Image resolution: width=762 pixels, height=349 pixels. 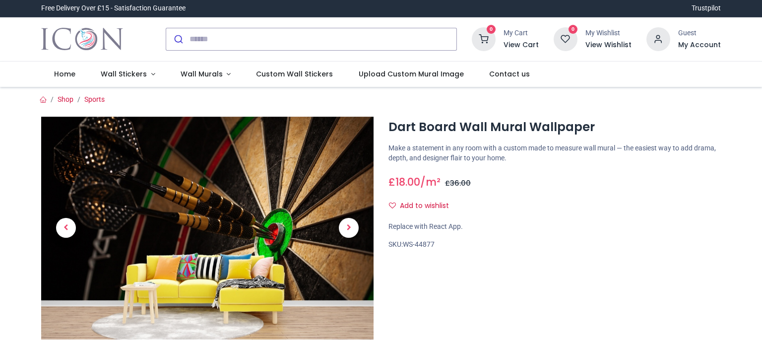 I want to click on span: Next, so click(x=349, y=228).